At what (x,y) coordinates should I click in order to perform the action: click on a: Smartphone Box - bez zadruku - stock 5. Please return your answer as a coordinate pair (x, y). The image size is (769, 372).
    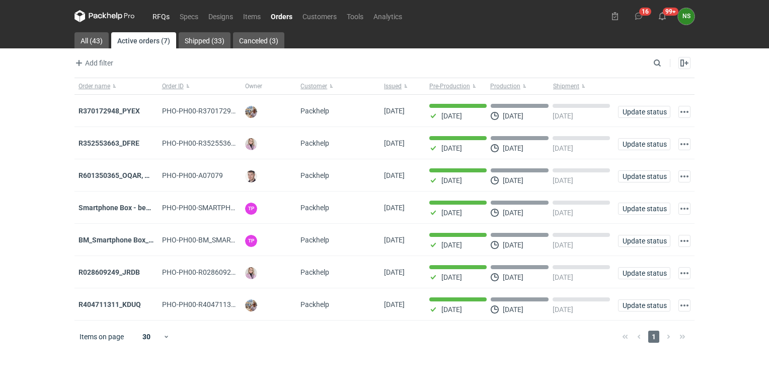
    Looking at the image, I should click on (142, 207).